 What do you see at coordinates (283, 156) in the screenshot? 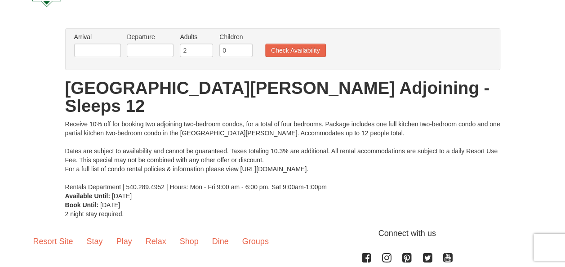
I see `div: Receive 10% off for booking two adjoining two-bedroom condos, for a total of four bedrooms. Packa...` at bounding box center [283, 156].